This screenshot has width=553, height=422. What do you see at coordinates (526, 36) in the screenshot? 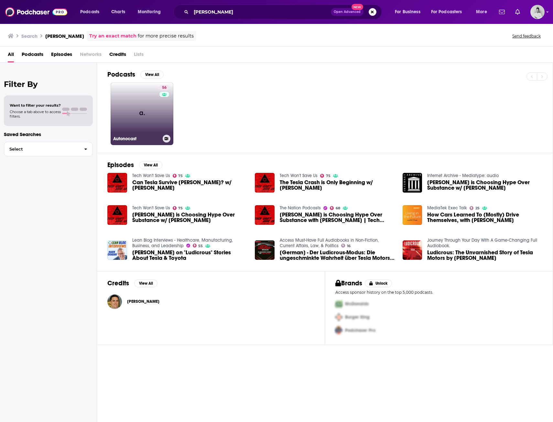
I see `button: Send feedback` at bounding box center [526, 36].